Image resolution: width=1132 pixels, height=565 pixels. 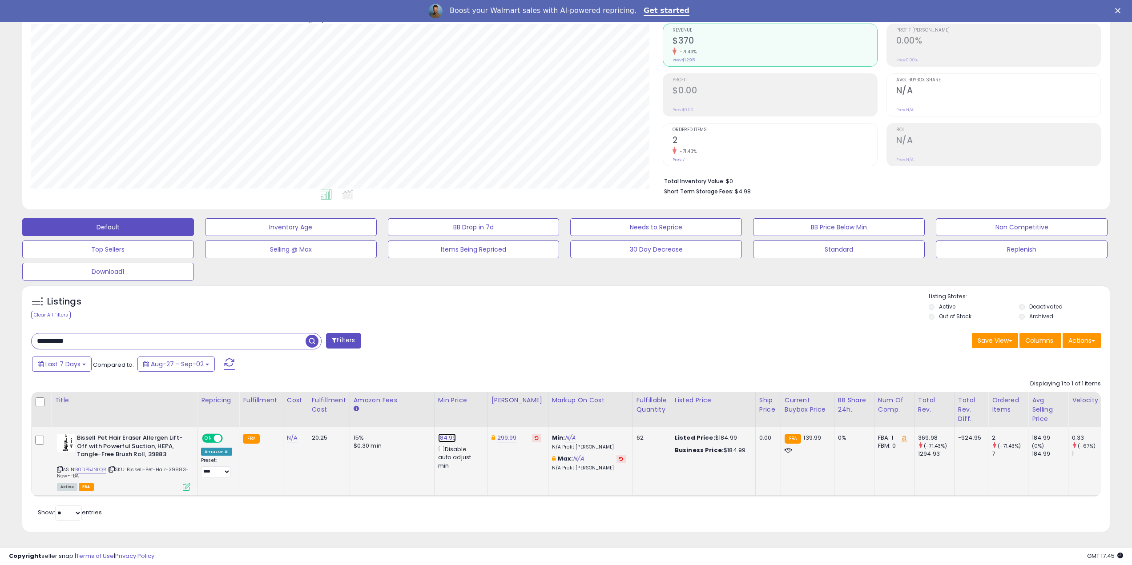 What do you see at coordinates (435, 11) in the screenshot?
I see `img: Profile image for Adrian` at bounding box center [435, 11].